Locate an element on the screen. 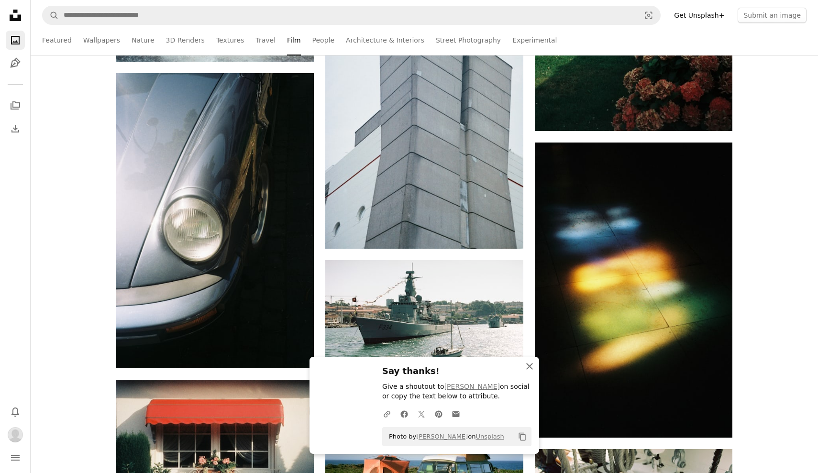  span: Photo by on is located at coordinates (444, 437).